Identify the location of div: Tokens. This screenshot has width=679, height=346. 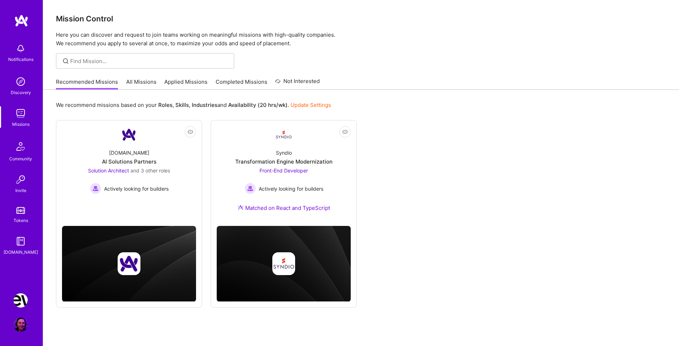
(21, 220).